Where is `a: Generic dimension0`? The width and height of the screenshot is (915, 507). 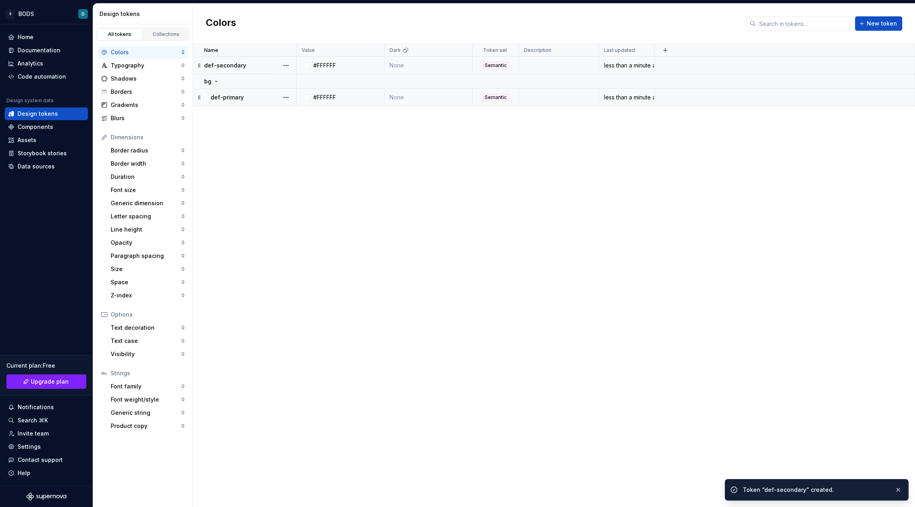
a: Generic dimension0 is located at coordinates (147, 203).